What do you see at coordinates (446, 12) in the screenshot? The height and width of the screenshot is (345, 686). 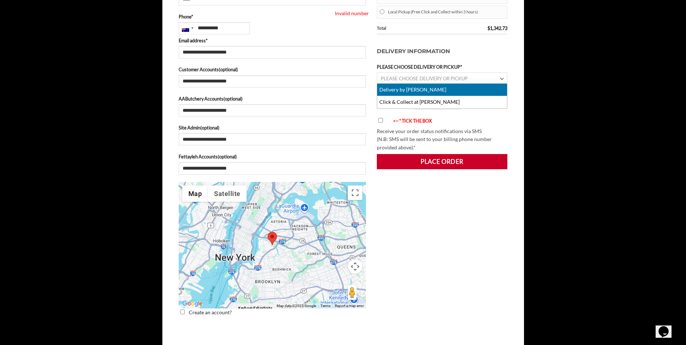 I see `label: Local Pickup (Free Click and Collect within 3 hours)` at bounding box center [446, 12].